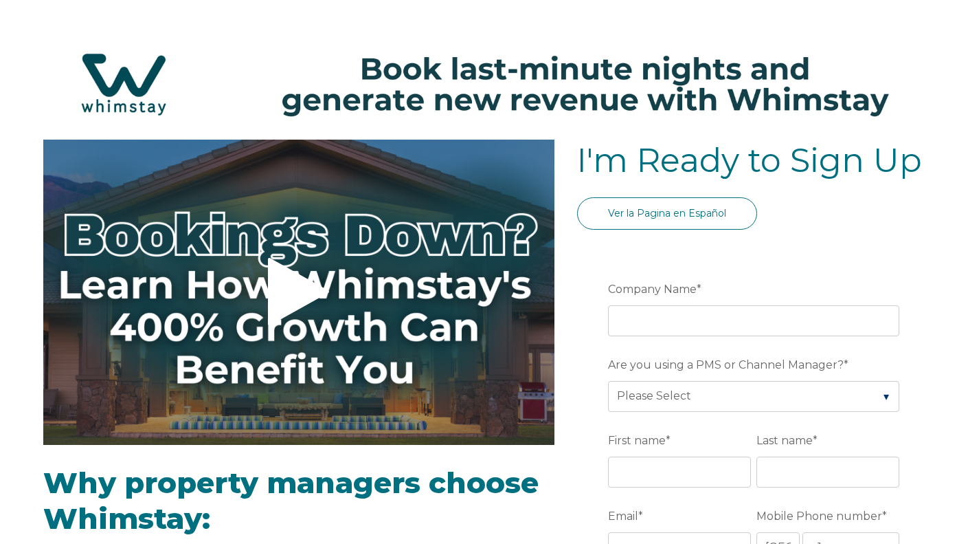  Describe the element at coordinates (623, 515) in the screenshot. I see `span: Email` at that location.